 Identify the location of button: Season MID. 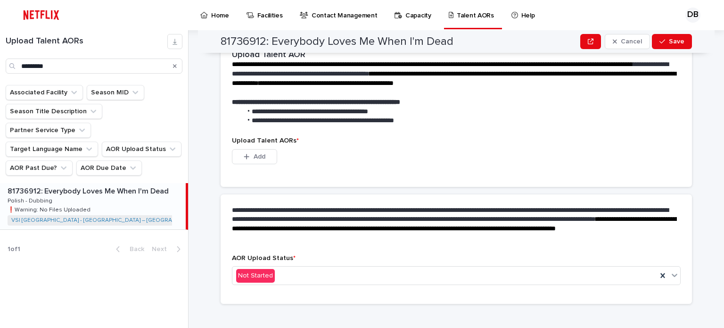
(115, 92).